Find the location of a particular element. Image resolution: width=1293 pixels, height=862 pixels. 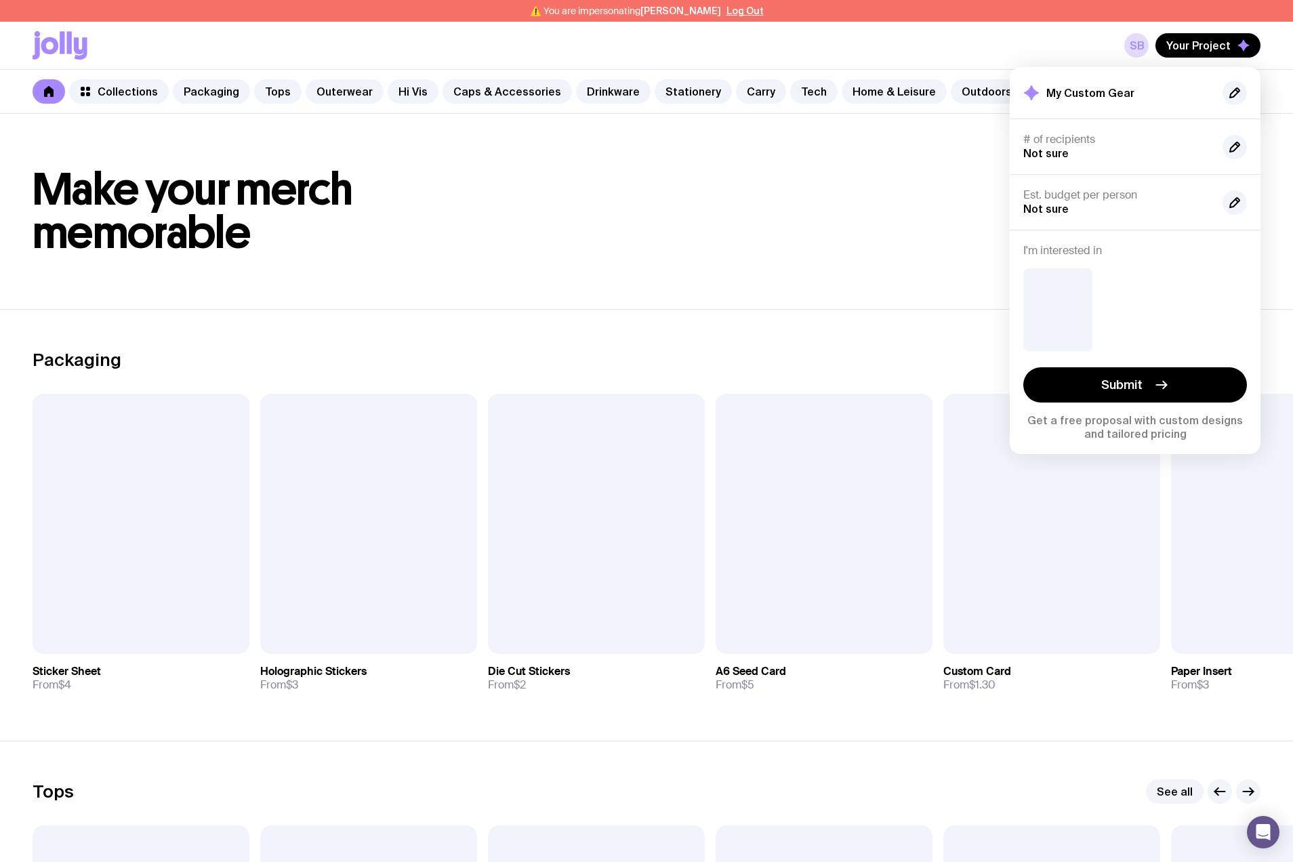

a: Collections is located at coordinates (119, 91).